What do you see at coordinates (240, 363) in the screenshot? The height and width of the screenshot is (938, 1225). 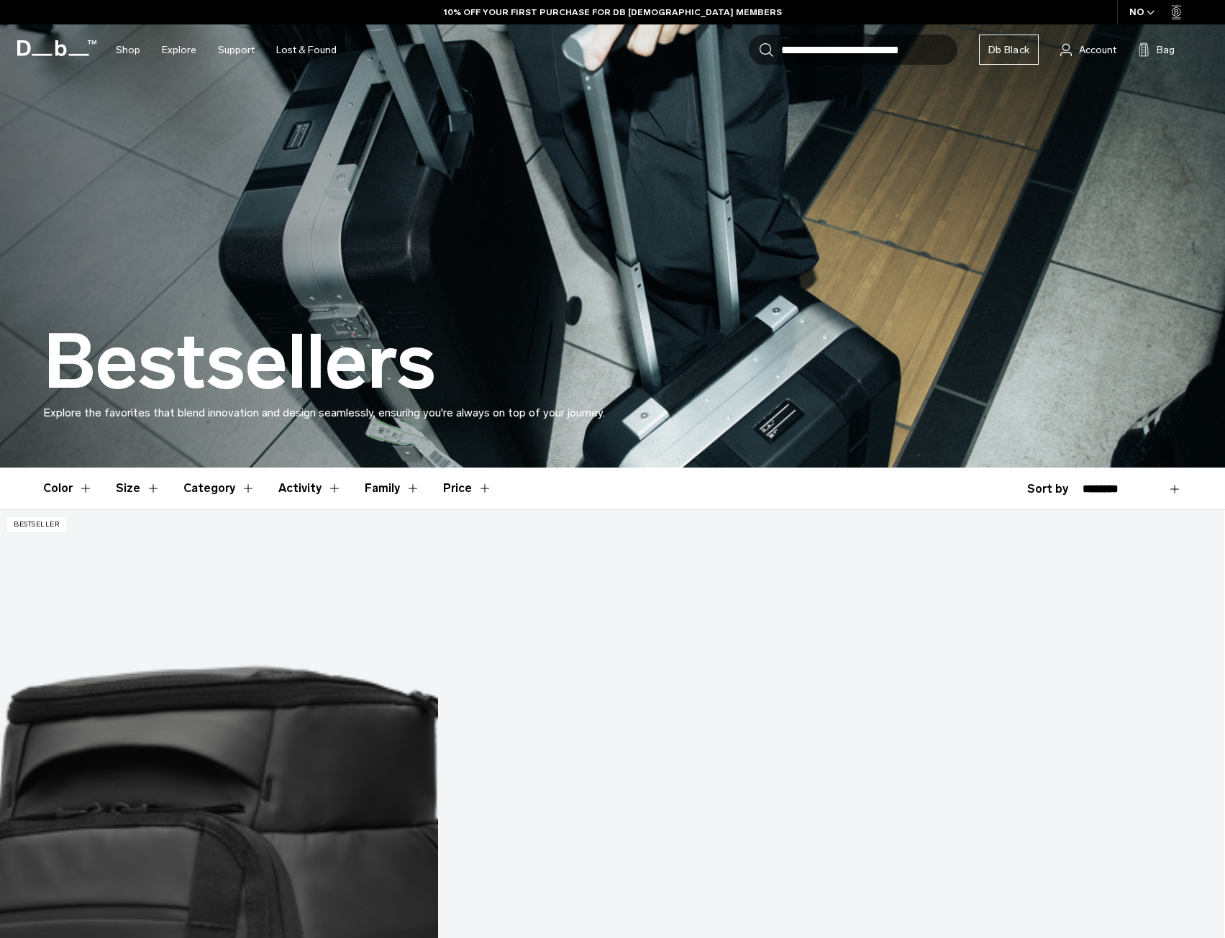 I see `h1: Bestsellers` at bounding box center [240, 363].